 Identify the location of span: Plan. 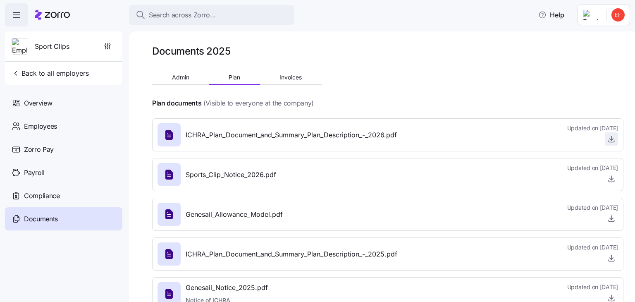
(234, 77).